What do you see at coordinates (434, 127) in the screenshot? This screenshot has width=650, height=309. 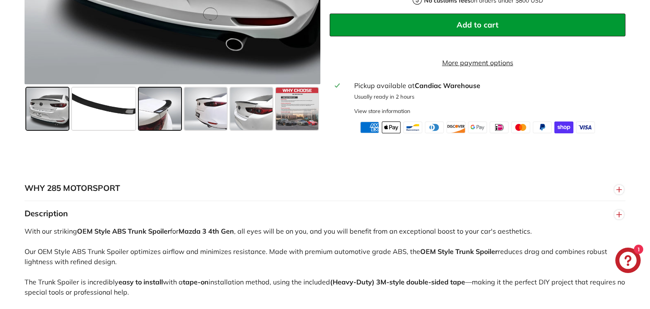 I see `img: diners_club` at bounding box center [434, 127].